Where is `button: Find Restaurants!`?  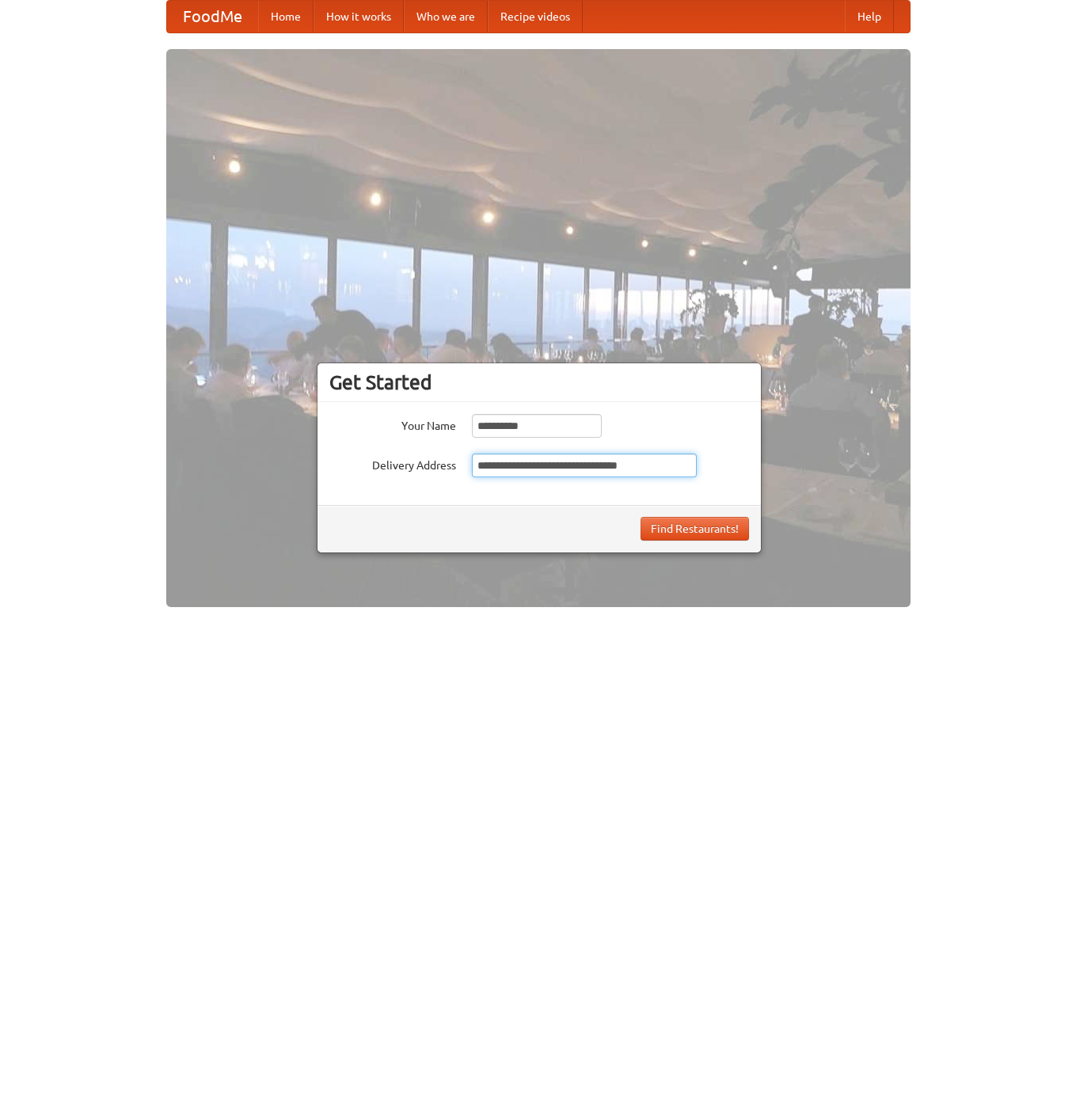
button: Find Restaurants! is located at coordinates (694, 529).